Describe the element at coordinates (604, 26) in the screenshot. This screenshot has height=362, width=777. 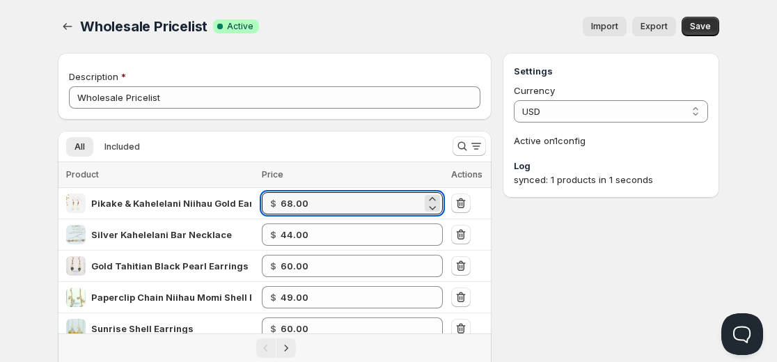
I see `span: Import` at that location.